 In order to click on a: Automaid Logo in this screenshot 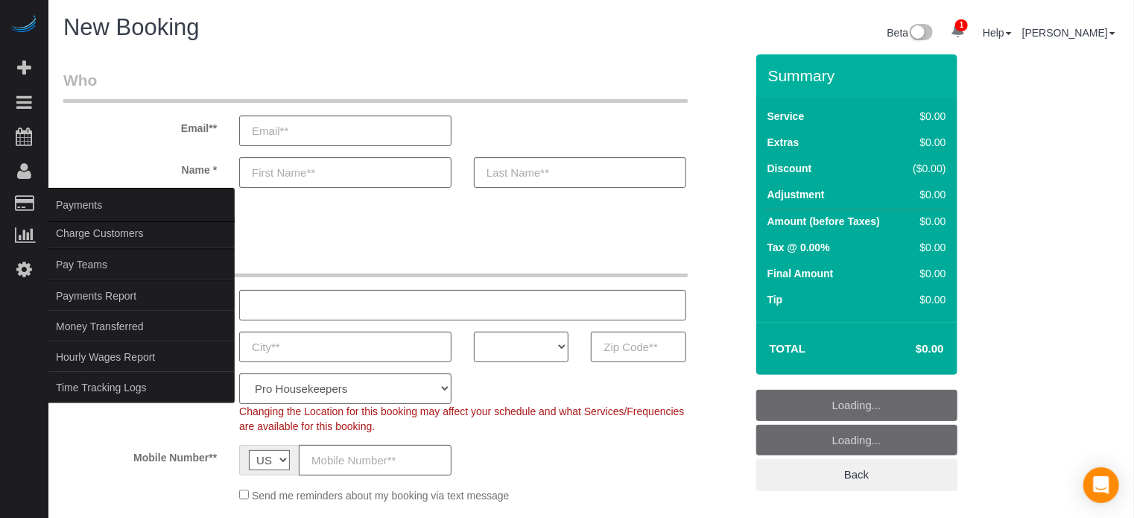, I will do `click(24, 25)`.